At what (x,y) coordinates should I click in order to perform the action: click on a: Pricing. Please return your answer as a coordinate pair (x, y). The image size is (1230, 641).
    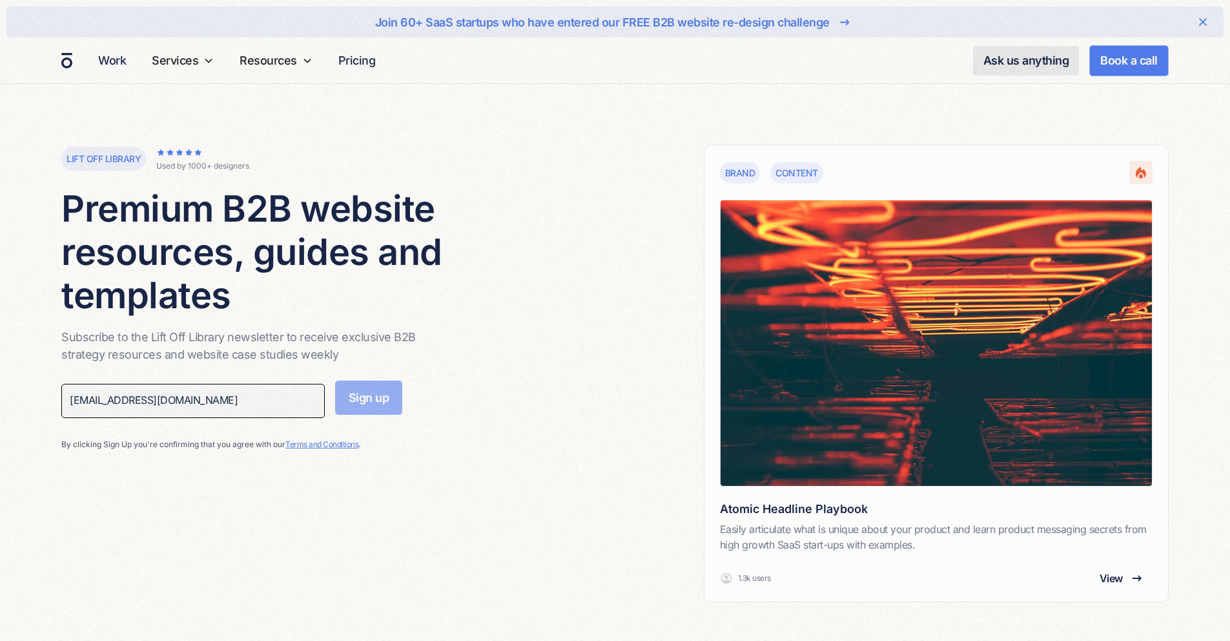
    Looking at the image, I should click on (357, 60).